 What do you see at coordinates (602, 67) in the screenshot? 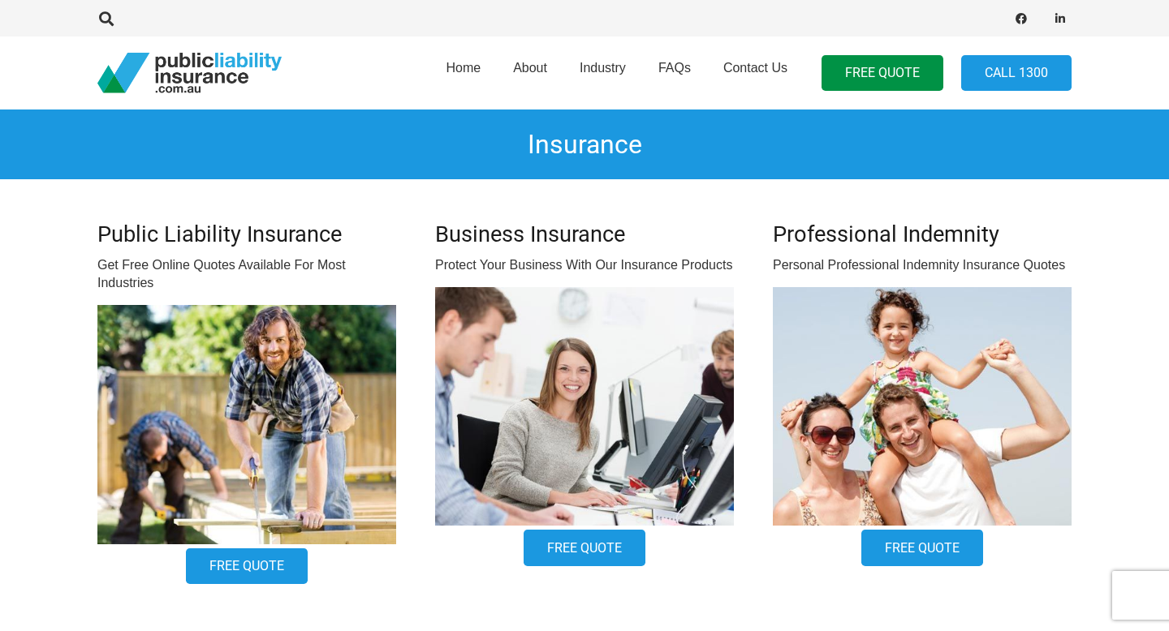
I see `span: Industry` at bounding box center [602, 67].